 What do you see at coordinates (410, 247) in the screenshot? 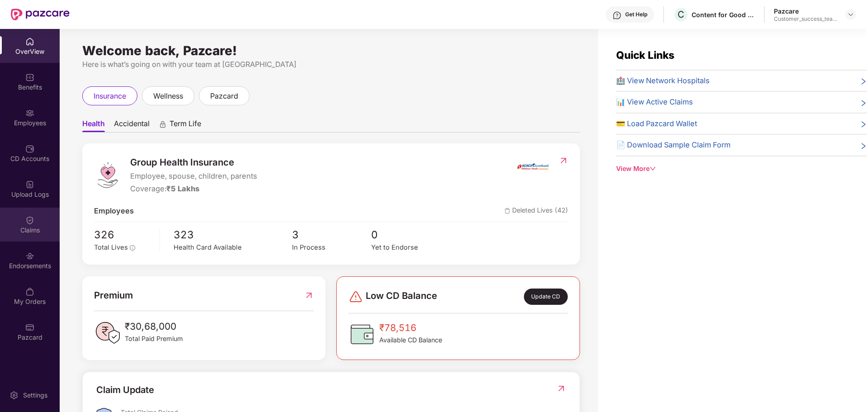
I see `div: Yet to Endorse` at bounding box center [410, 247].